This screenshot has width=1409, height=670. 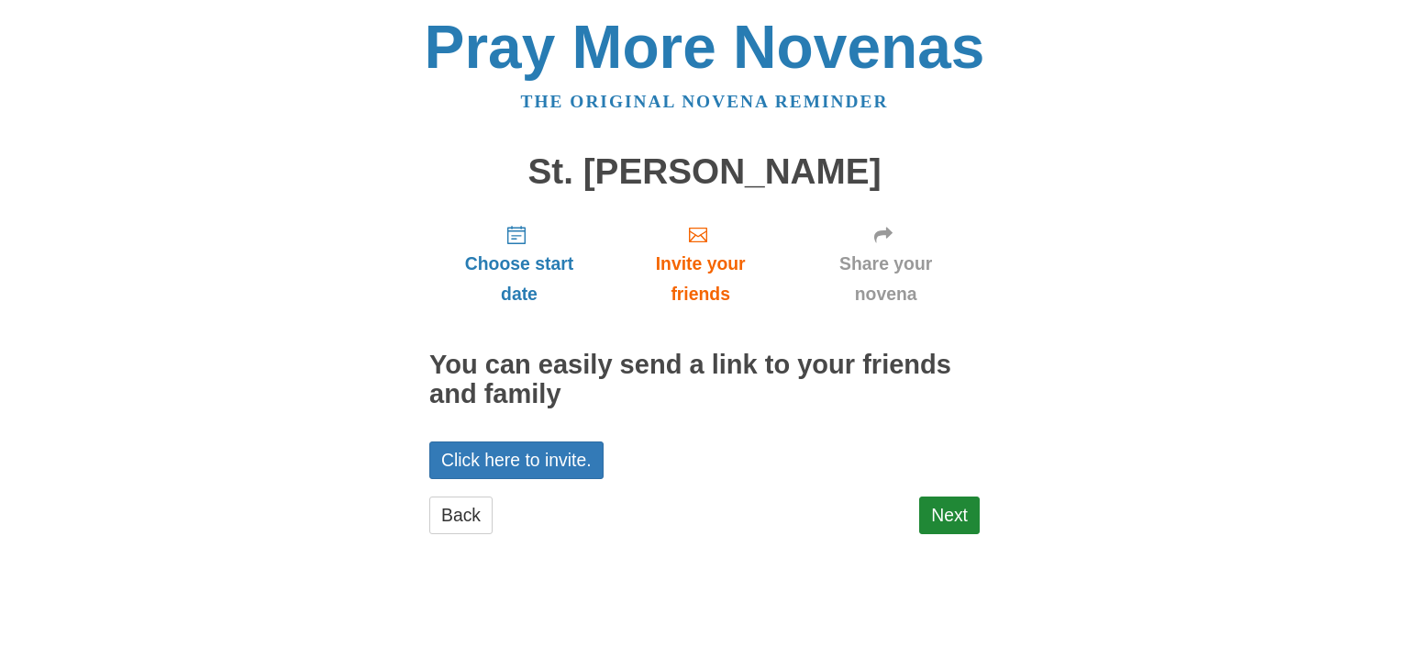 What do you see at coordinates (700, 263) in the screenshot?
I see `a: Invite your friends` at bounding box center [700, 263].